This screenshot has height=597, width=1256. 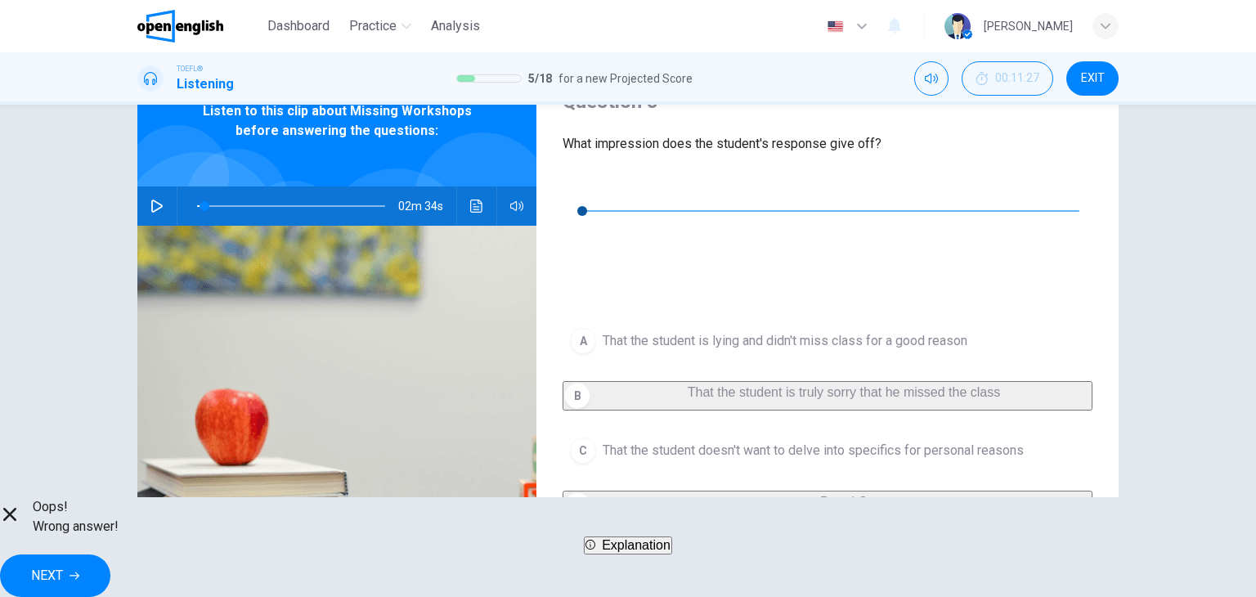 What do you see at coordinates (298, 26) in the screenshot?
I see `span: Dashboard` at bounding box center [298, 26].